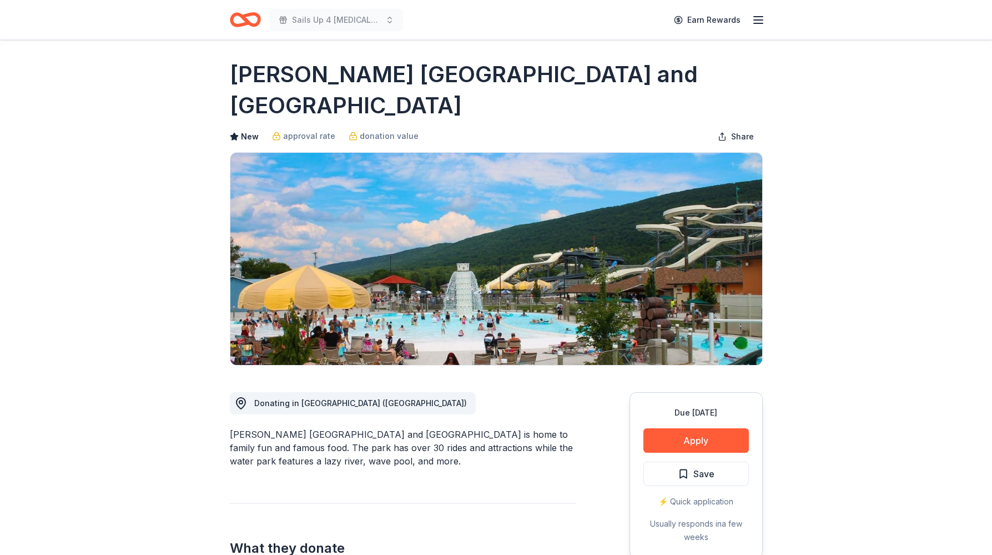  I want to click on span: donation value, so click(389, 136).